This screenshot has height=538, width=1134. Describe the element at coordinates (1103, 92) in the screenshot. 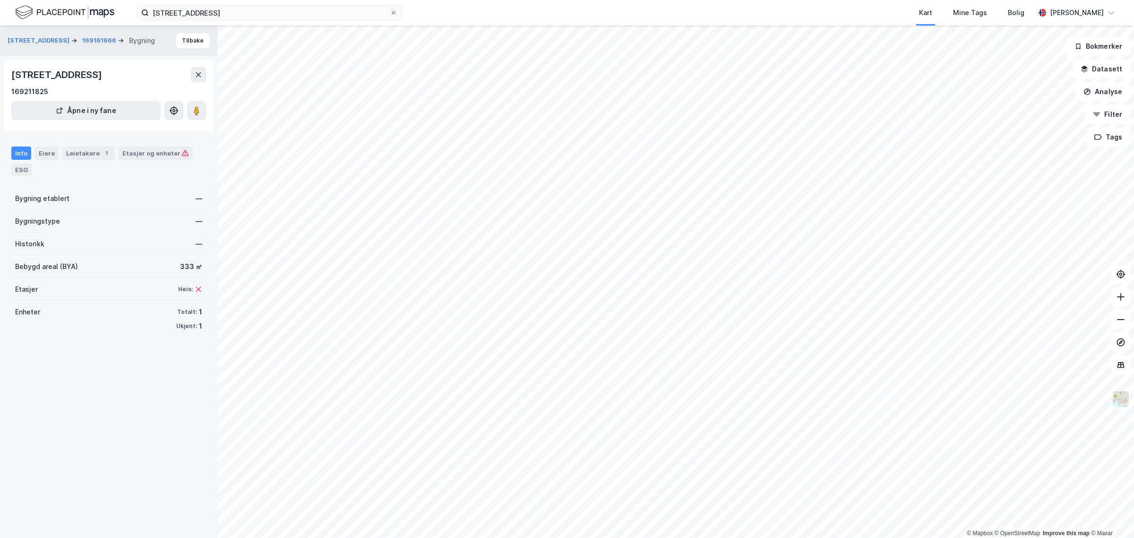

I see `button: Analyse` at that location.